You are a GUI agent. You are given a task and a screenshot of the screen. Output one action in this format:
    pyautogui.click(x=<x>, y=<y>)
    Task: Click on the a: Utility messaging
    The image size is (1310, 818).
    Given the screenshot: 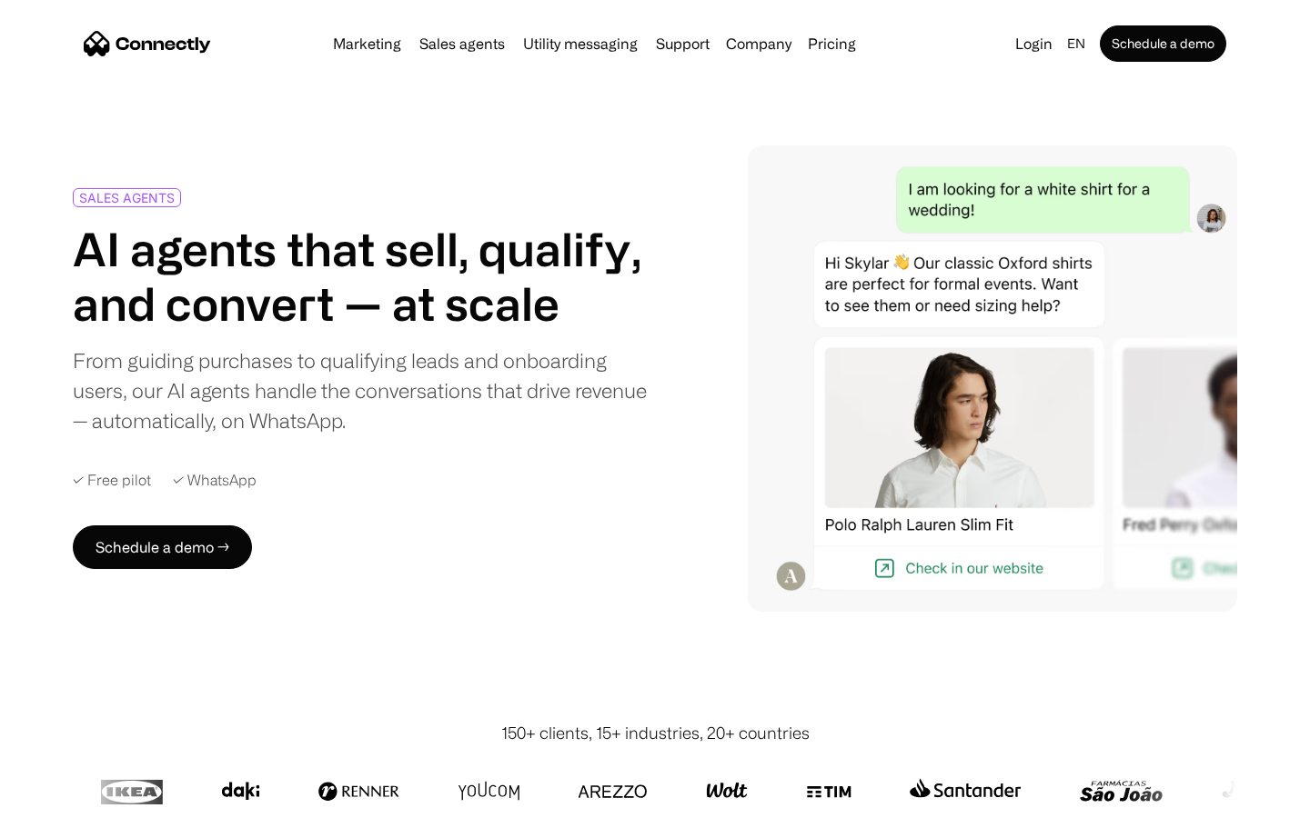 What is the action you would take?
    pyautogui.click(x=580, y=44)
    